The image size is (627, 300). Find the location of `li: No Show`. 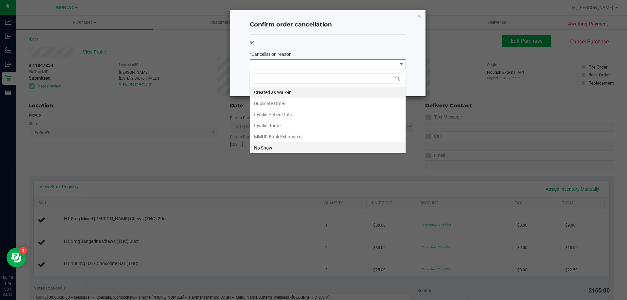

li: No Show is located at coordinates (328, 148).